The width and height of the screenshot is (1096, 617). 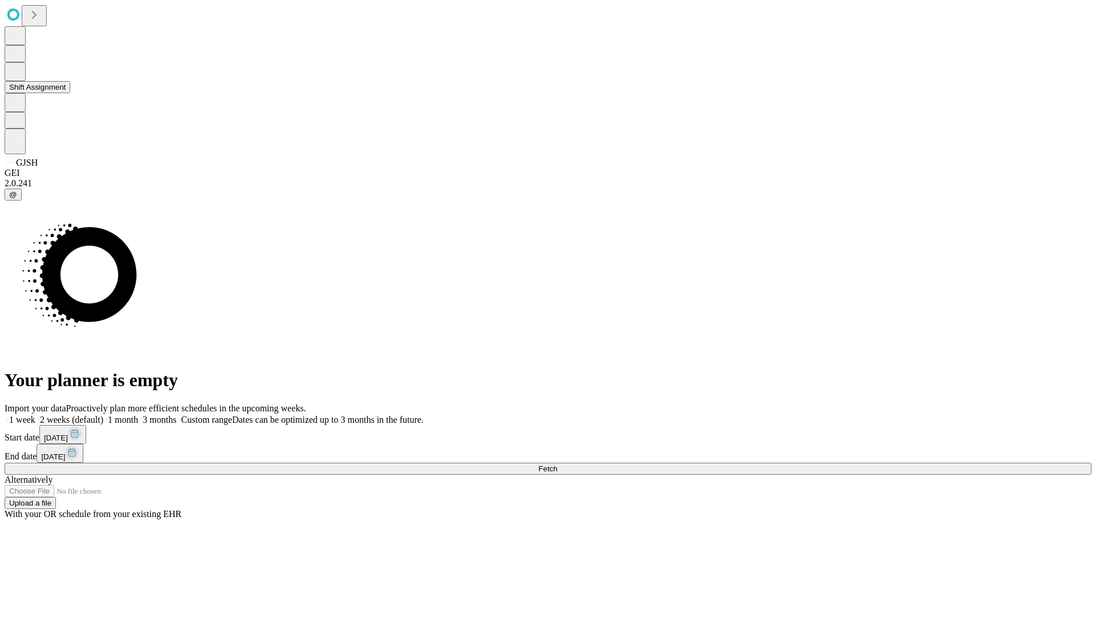 What do you see at coordinates (22, 419) in the screenshot?
I see `span: 1 week` at bounding box center [22, 419].